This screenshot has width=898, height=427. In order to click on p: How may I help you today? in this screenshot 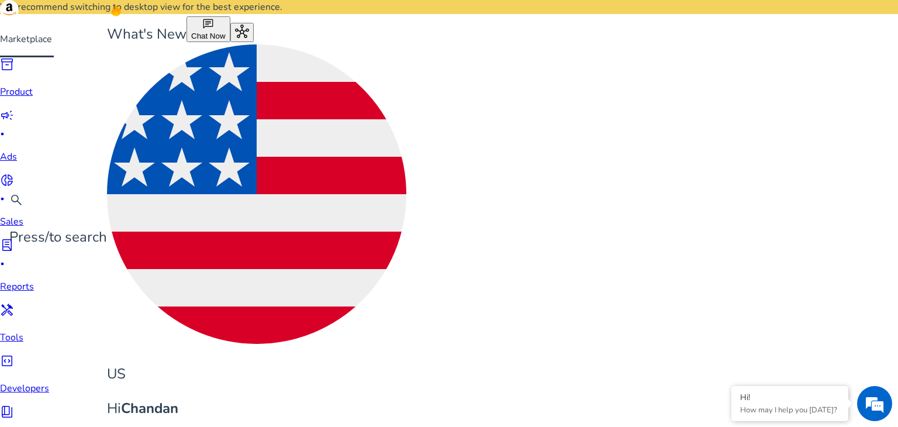, I will do `click(790, 410)`.